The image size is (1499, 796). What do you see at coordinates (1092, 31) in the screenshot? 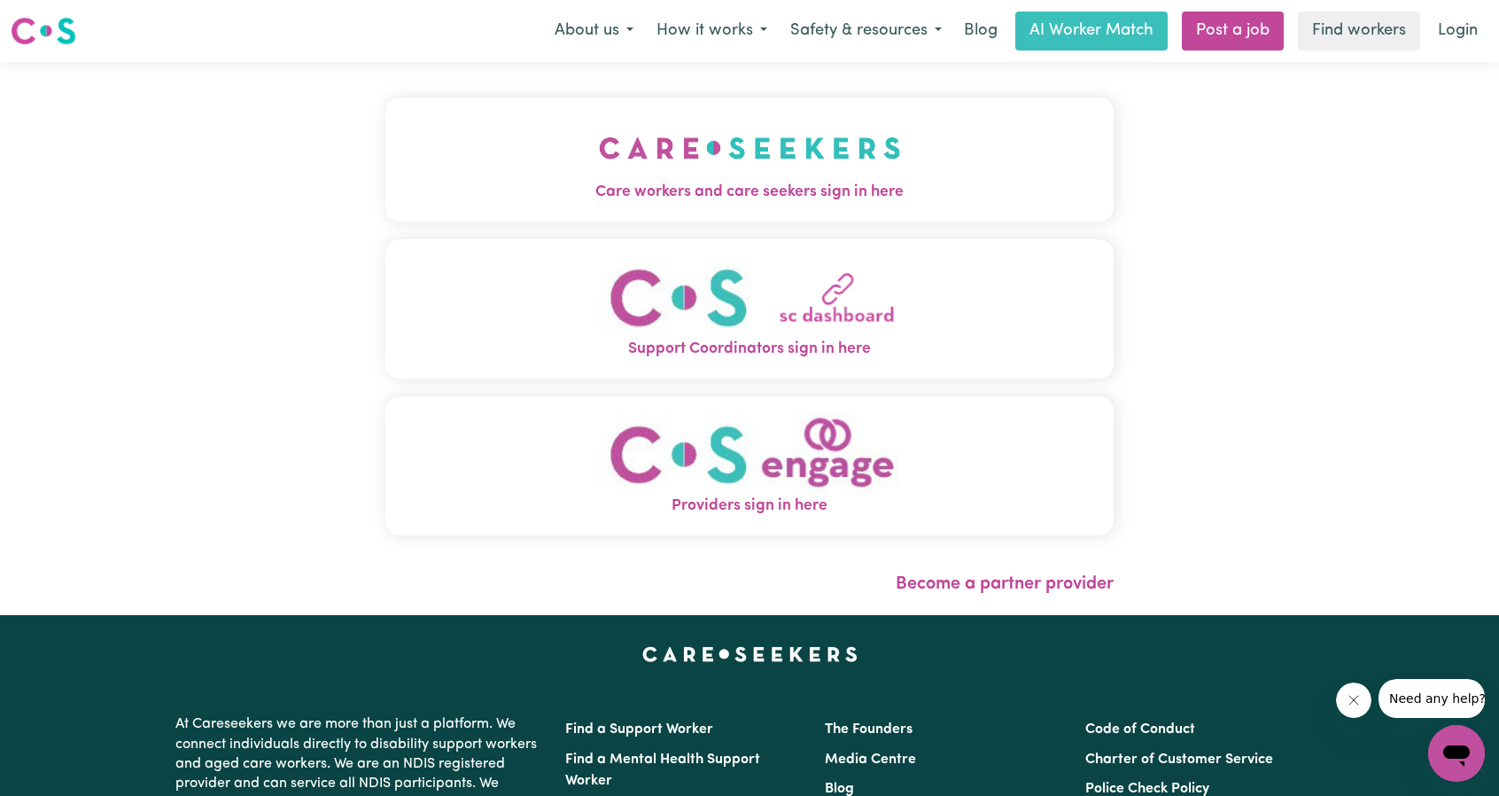
I see `a: AI Worker Match` at bounding box center [1092, 31].